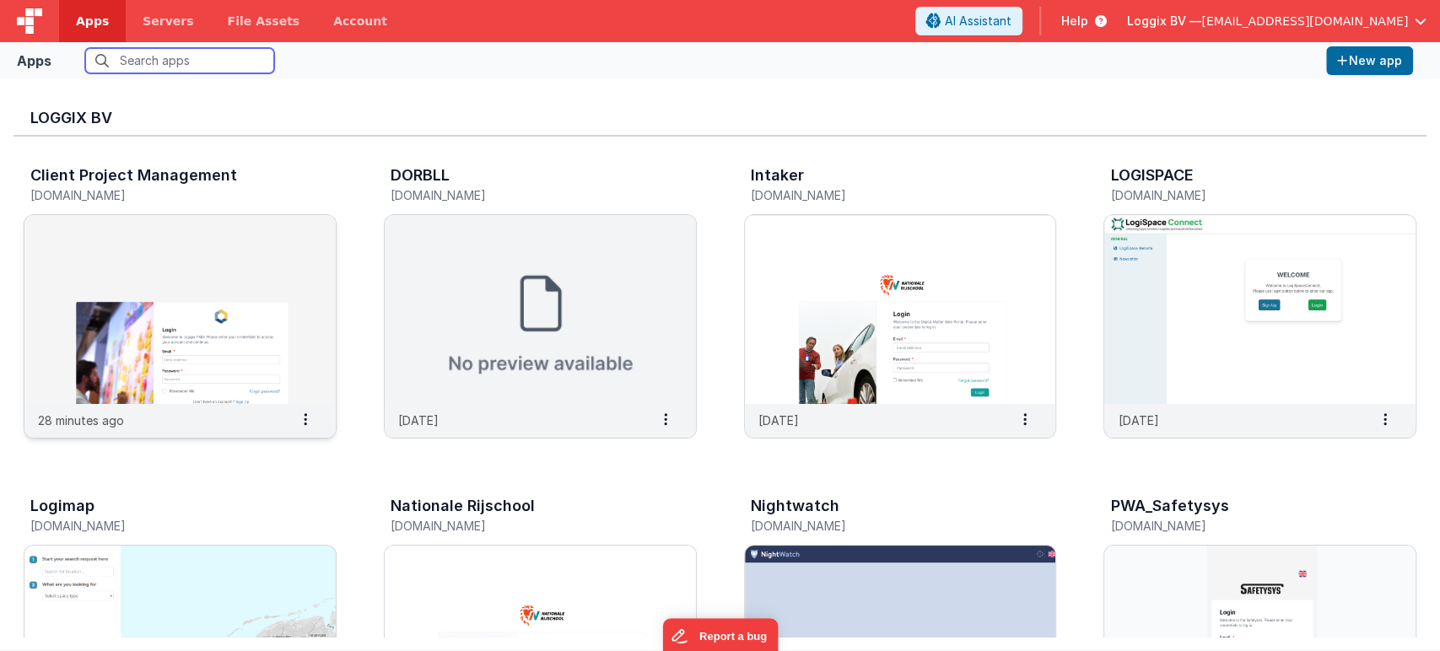 The width and height of the screenshot is (1440, 651). Describe the element at coordinates (720, 118) in the screenshot. I see `h3: Loggix BV` at that location.